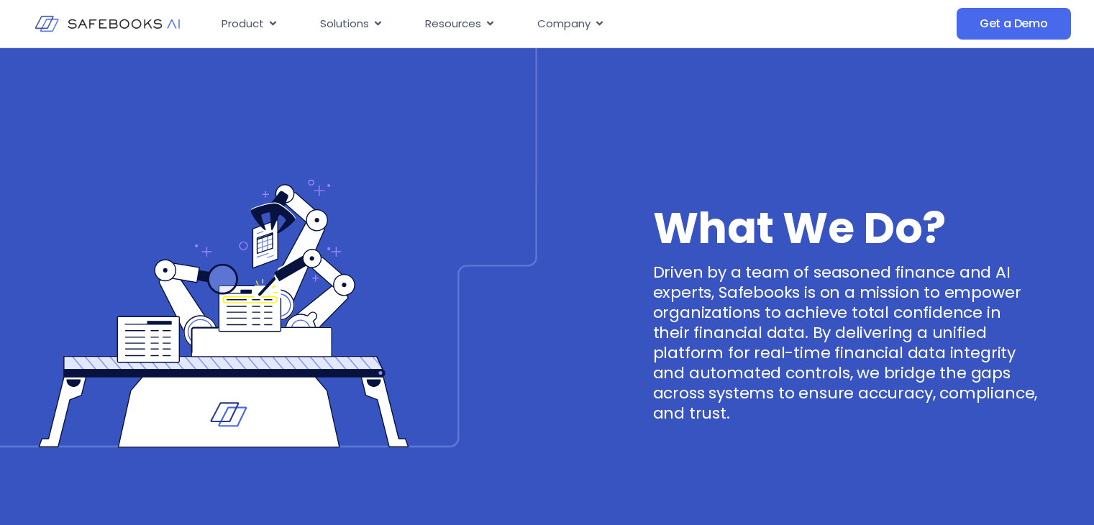  Describe the element at coordinates (242, 24) in the screenshot. I see `span: Product` at that location.